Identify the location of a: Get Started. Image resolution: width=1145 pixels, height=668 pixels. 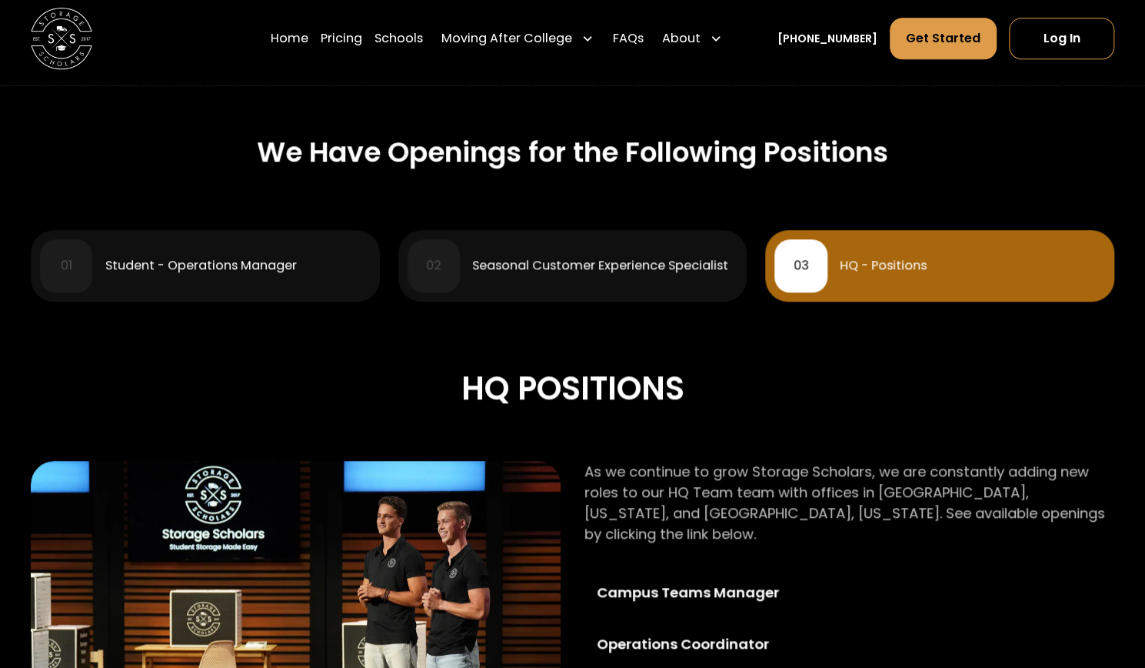
(943, 38).